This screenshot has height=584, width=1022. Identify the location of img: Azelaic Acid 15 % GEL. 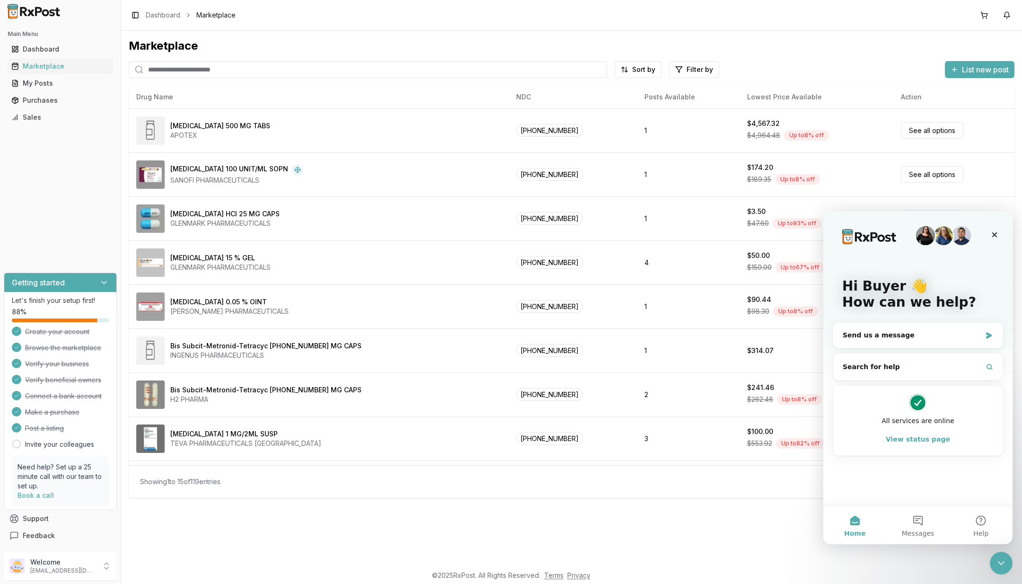
(151, 263).